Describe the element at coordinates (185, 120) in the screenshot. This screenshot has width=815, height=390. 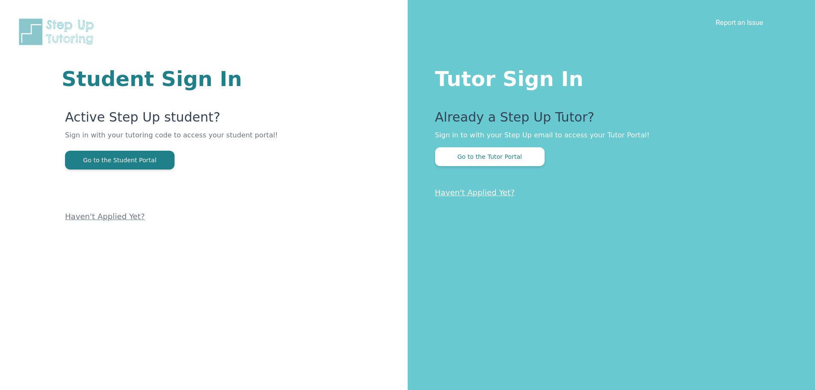
I see `p: Active Step Up student?` at that location.